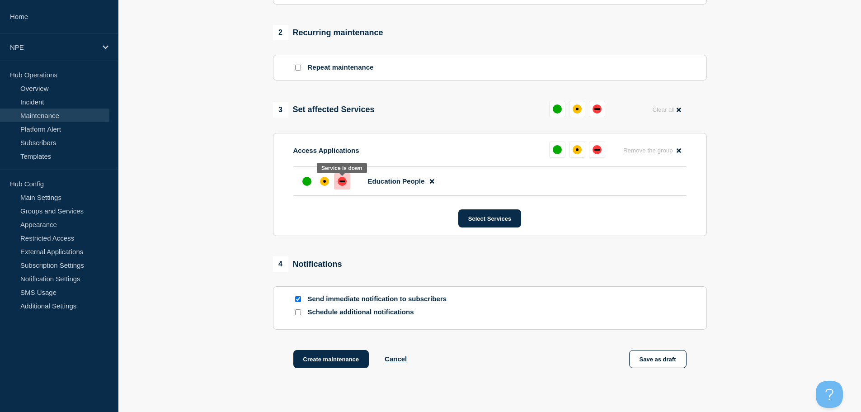  Describe the element at coordinates (396, 181) in the screenshot. I see `span: Education People` at that location.